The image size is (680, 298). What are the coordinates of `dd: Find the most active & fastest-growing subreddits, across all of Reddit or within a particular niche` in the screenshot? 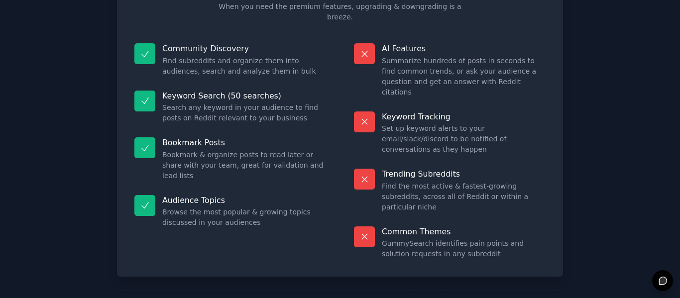 It's located at (463, 197).